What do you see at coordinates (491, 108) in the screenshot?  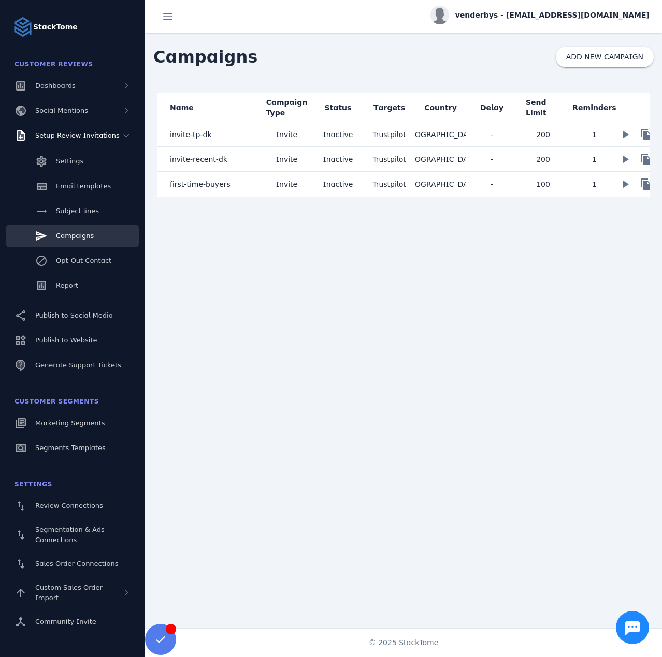 I see `mat-header-cell: Delay` at bounding box center [491, 108].